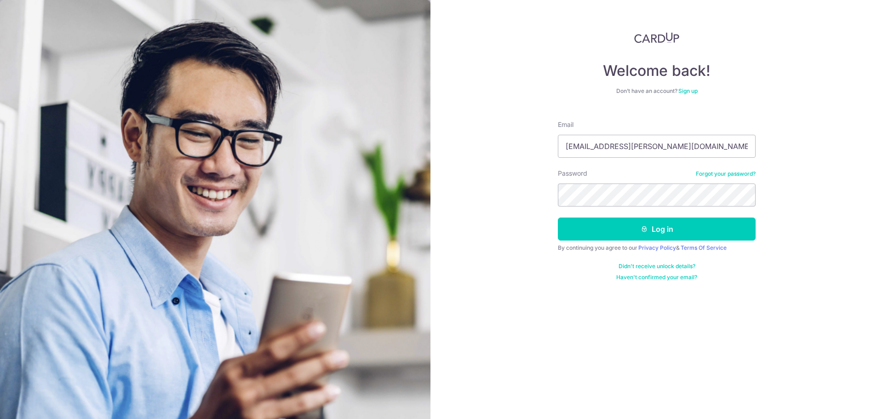 This screenshot has height=419, width=883. I want to click on div: By continuing you agree to our &, so click(657, 248).